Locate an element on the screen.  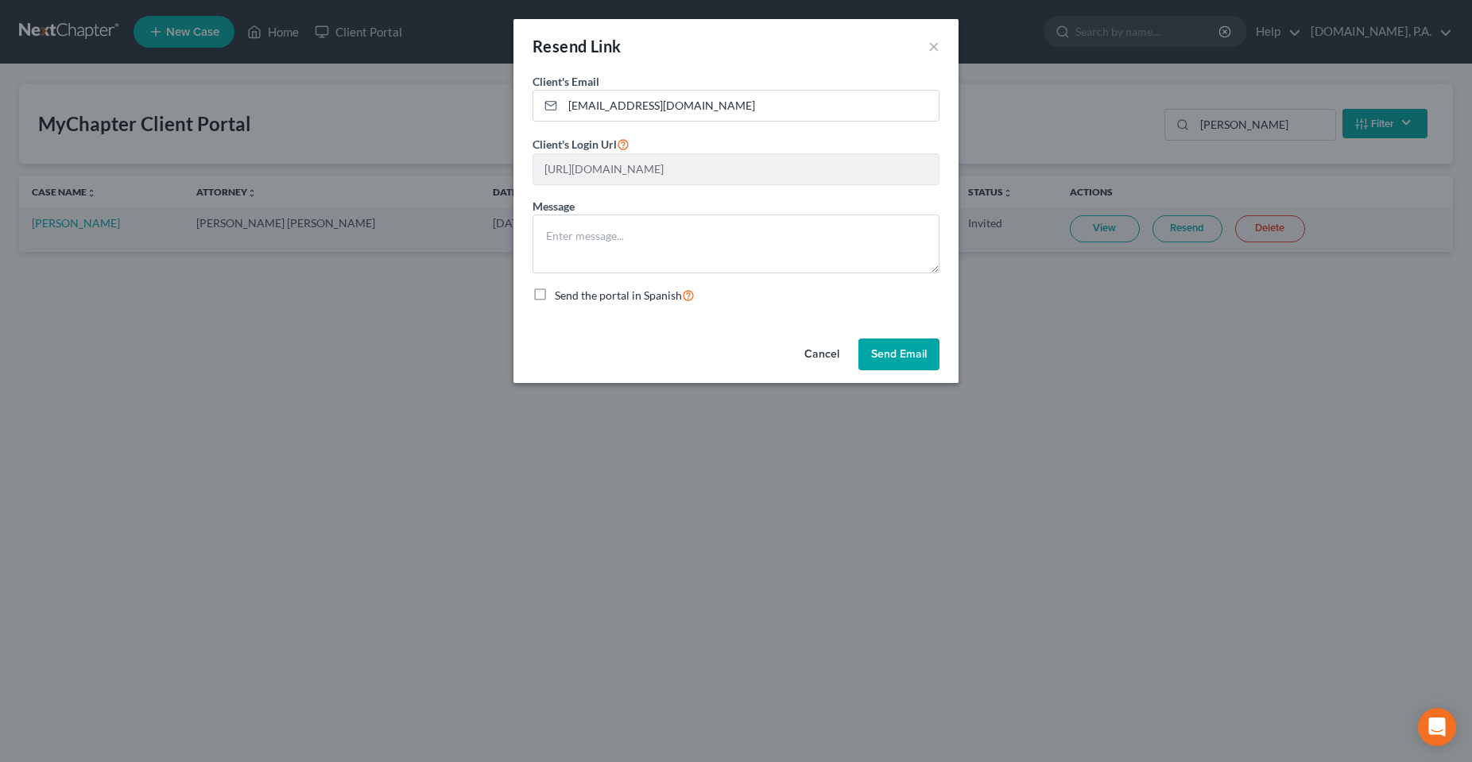
div: Resend Link is located at coordinates (576, 46).